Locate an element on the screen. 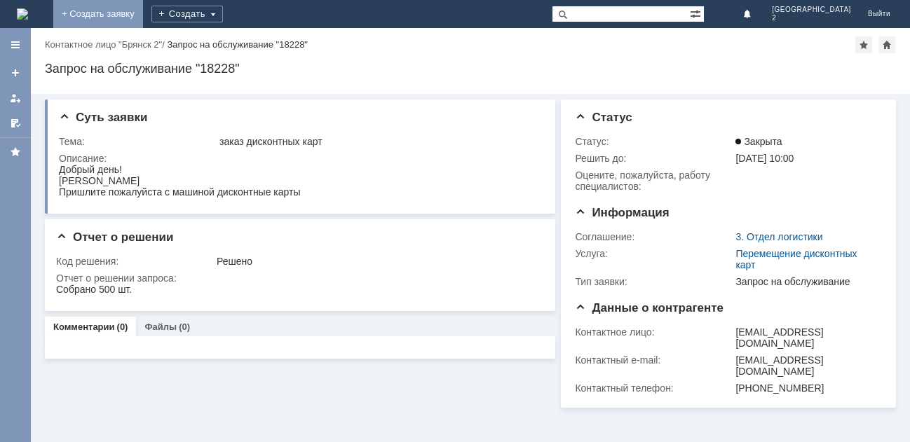 This screenshot has height=442, width=910. span: 2 is located at coordinates (811, 18).